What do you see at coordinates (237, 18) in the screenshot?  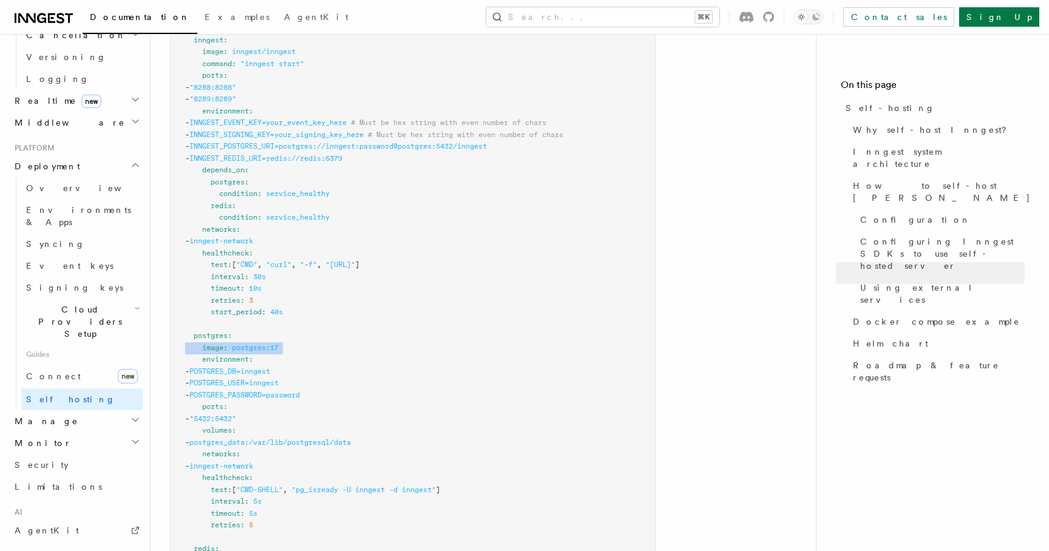 I see `a: Examples` at bounding box center [237, 18].